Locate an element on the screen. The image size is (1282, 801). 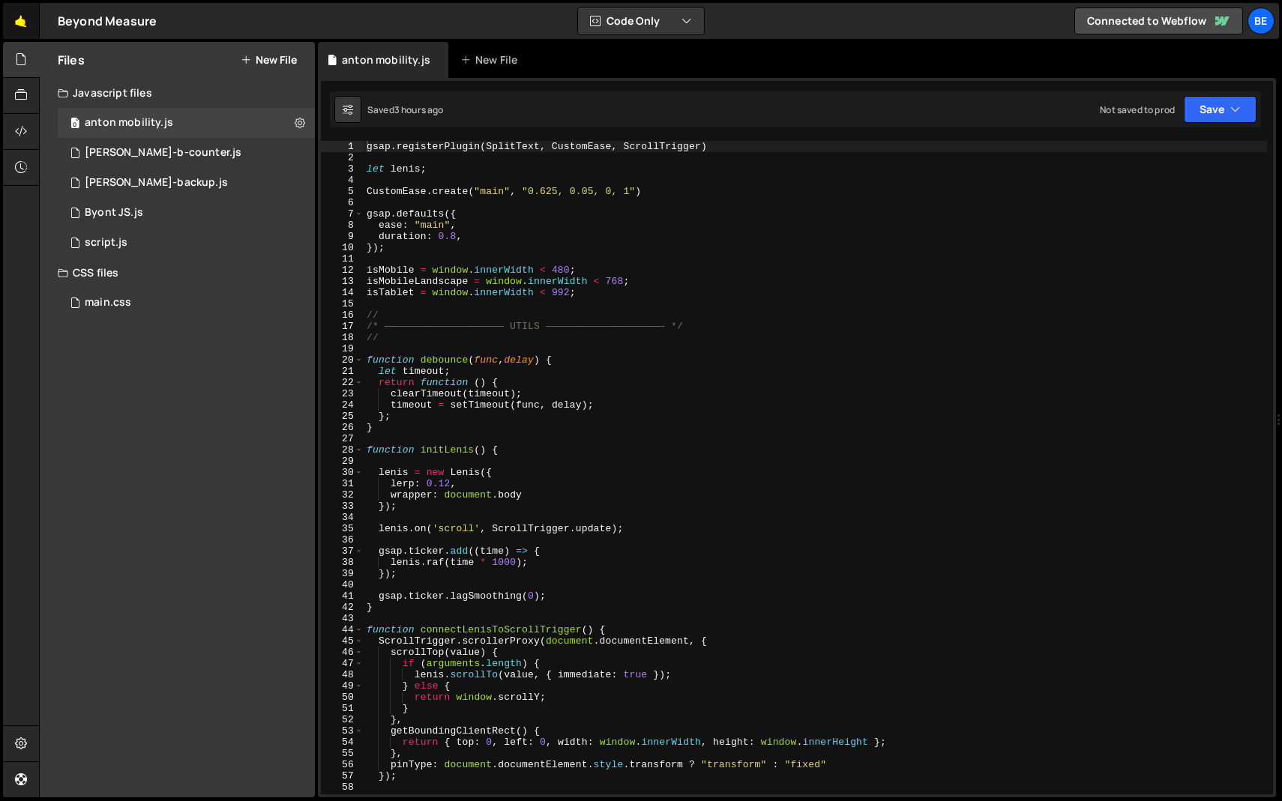
div: Beyond Measure is located at coordinates (107, 21).